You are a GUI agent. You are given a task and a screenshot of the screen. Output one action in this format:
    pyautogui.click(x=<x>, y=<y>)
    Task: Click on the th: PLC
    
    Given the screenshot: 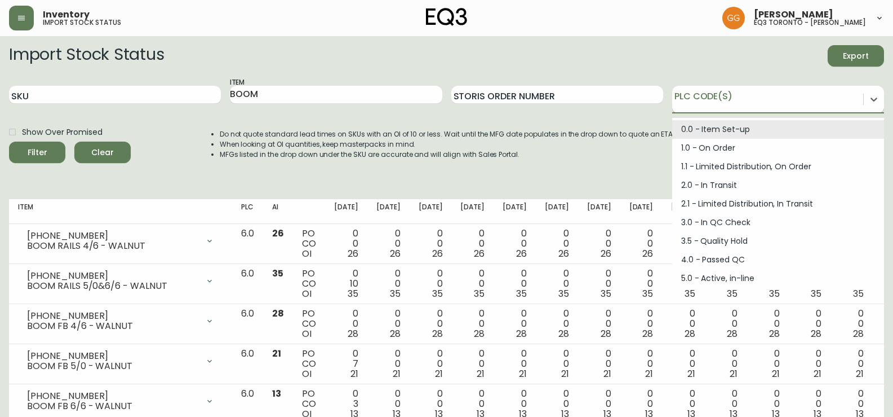 What is the action you would take?
    pyautogui.click(x=247, y=211)
    